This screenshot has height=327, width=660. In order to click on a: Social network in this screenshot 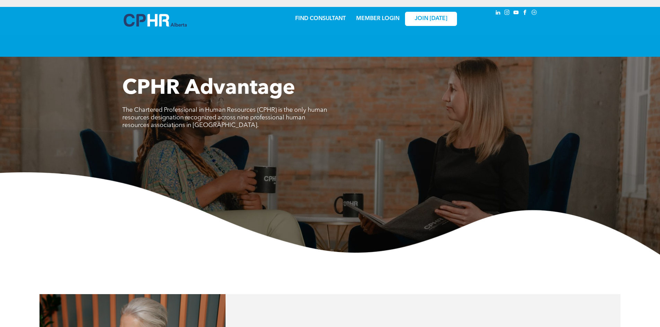, I will do `click(534, 13)`.